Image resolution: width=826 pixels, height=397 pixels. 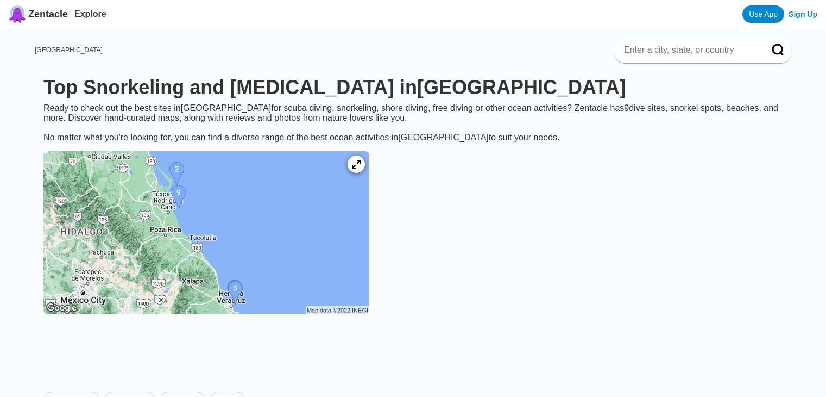 What do you see at coordinates (38, 14) in the screenshot?
I see `a: Zentacle logoZentacle` at bounding box center [38, 14].